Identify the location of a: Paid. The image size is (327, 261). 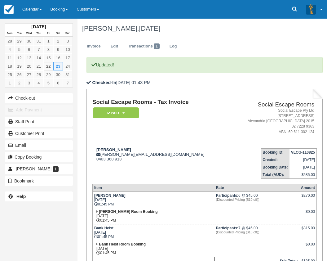
(115, 113).